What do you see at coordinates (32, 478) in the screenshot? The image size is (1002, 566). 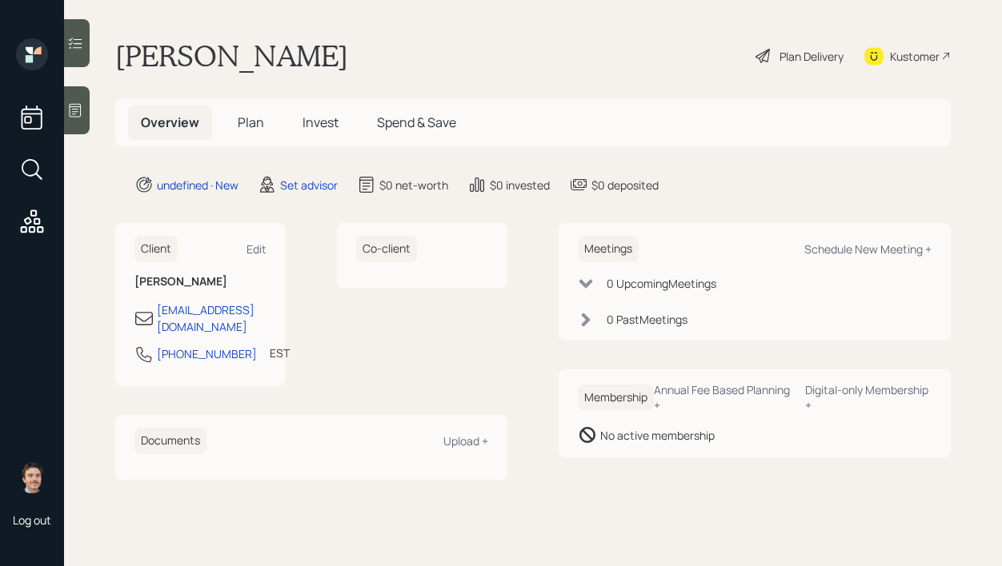 I see `img: robby-grisanti-headshot.png` at bounding box center [32, 478].